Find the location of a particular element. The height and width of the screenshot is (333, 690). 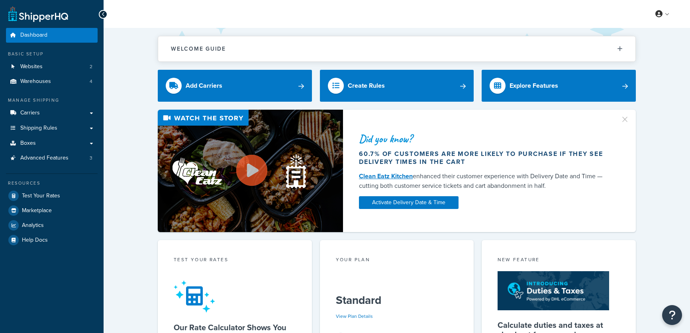

li: Warehouses is located at coordinates (52, 81).